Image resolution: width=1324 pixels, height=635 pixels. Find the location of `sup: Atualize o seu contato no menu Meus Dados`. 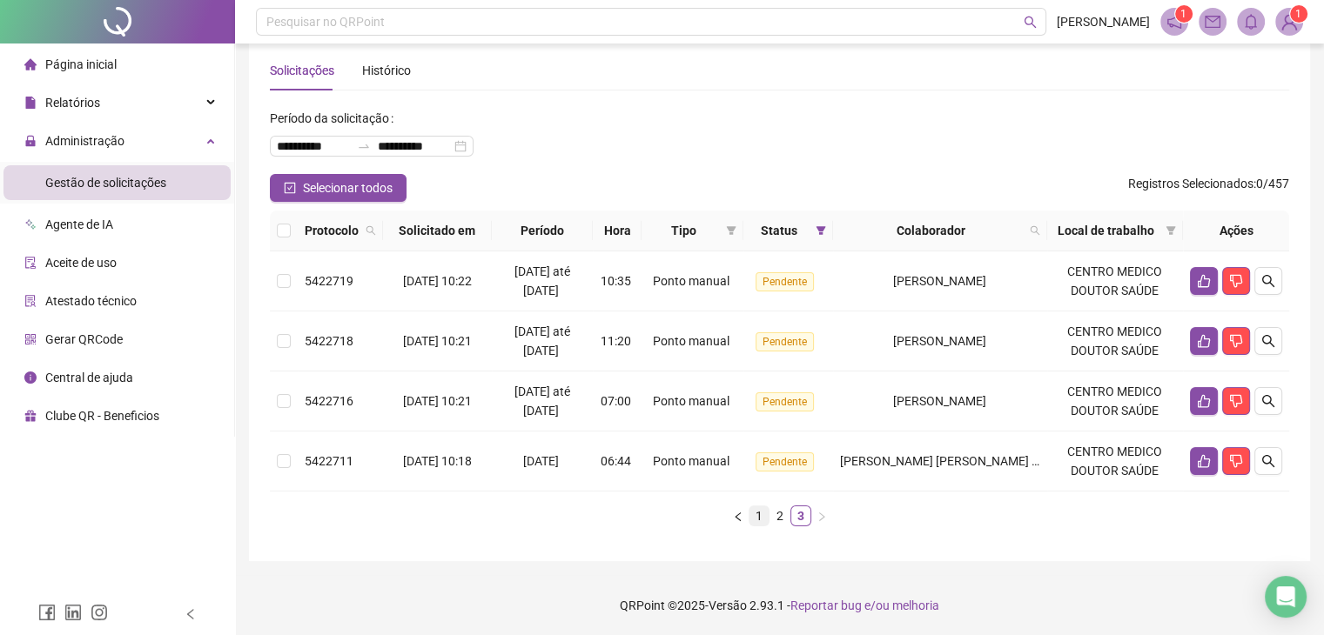

sup: Atualize o seu contato no menu Meus Dados is located at coordinates (1298, 14).